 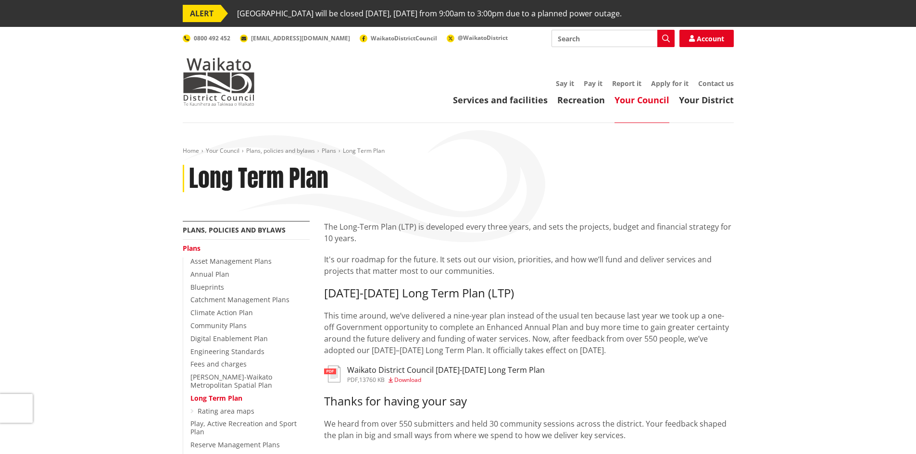 I want to click on a: Community Plans, so click(x=218, y=325).